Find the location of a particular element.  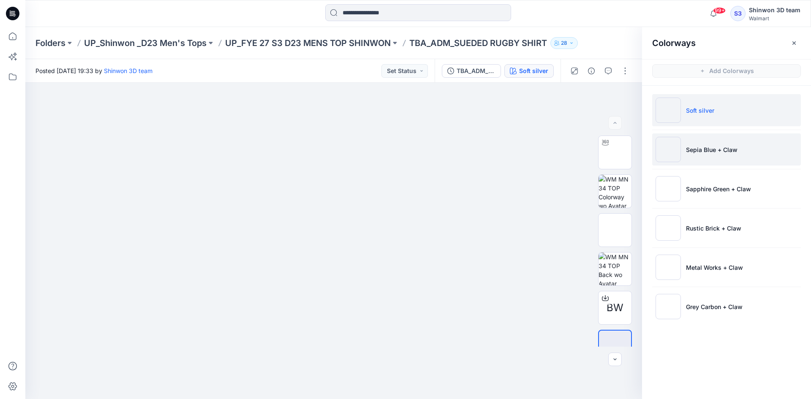

div: Shinwon 3D team is located at coordinates (775, 10).